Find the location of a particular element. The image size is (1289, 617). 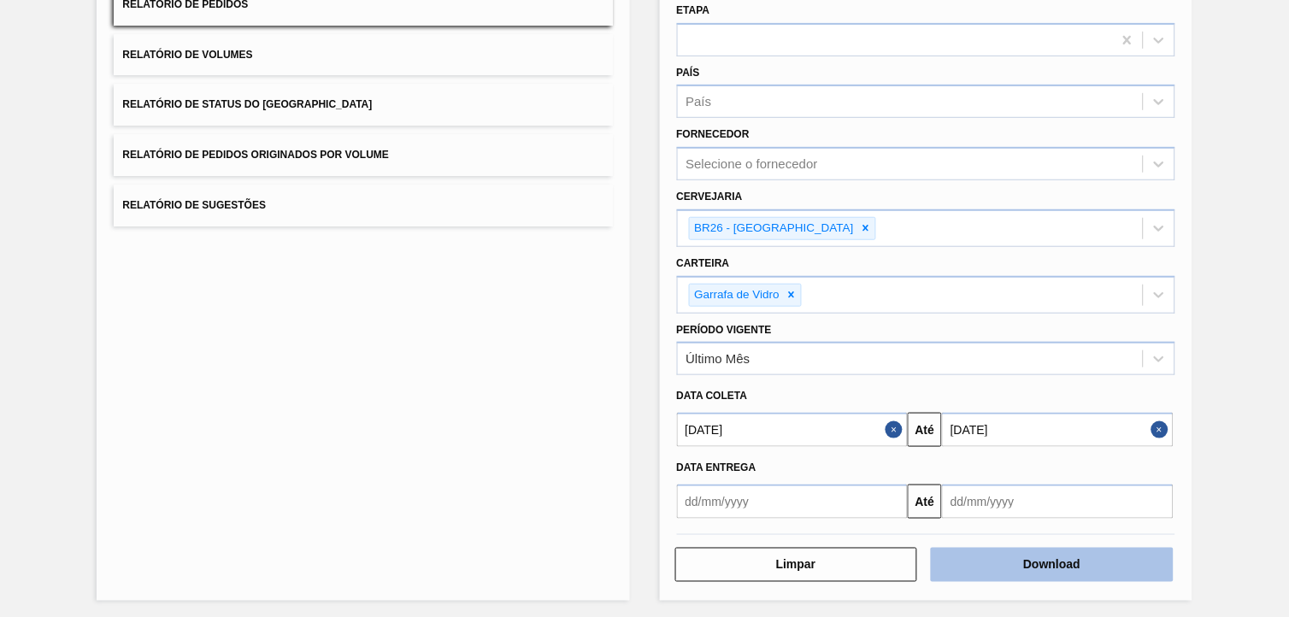

span: Data entrega is located at coordinates (717, 468).